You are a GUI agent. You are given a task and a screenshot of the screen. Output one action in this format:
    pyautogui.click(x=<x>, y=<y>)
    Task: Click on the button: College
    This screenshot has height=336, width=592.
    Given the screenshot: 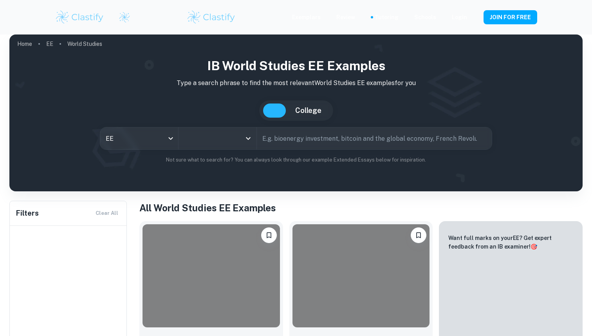 What is the action you would take?
    pyautogui.click(x=308, y=110)
    